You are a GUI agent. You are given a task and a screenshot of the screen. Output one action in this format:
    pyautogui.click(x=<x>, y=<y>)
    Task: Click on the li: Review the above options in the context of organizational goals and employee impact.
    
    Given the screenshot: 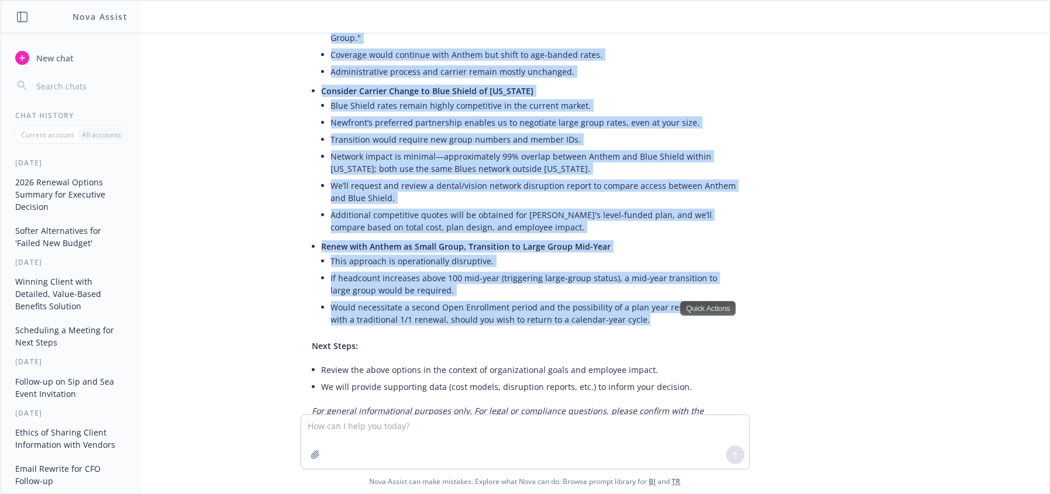 What is the action you would take?
    pyautogui.click(x=530, y=370)
    